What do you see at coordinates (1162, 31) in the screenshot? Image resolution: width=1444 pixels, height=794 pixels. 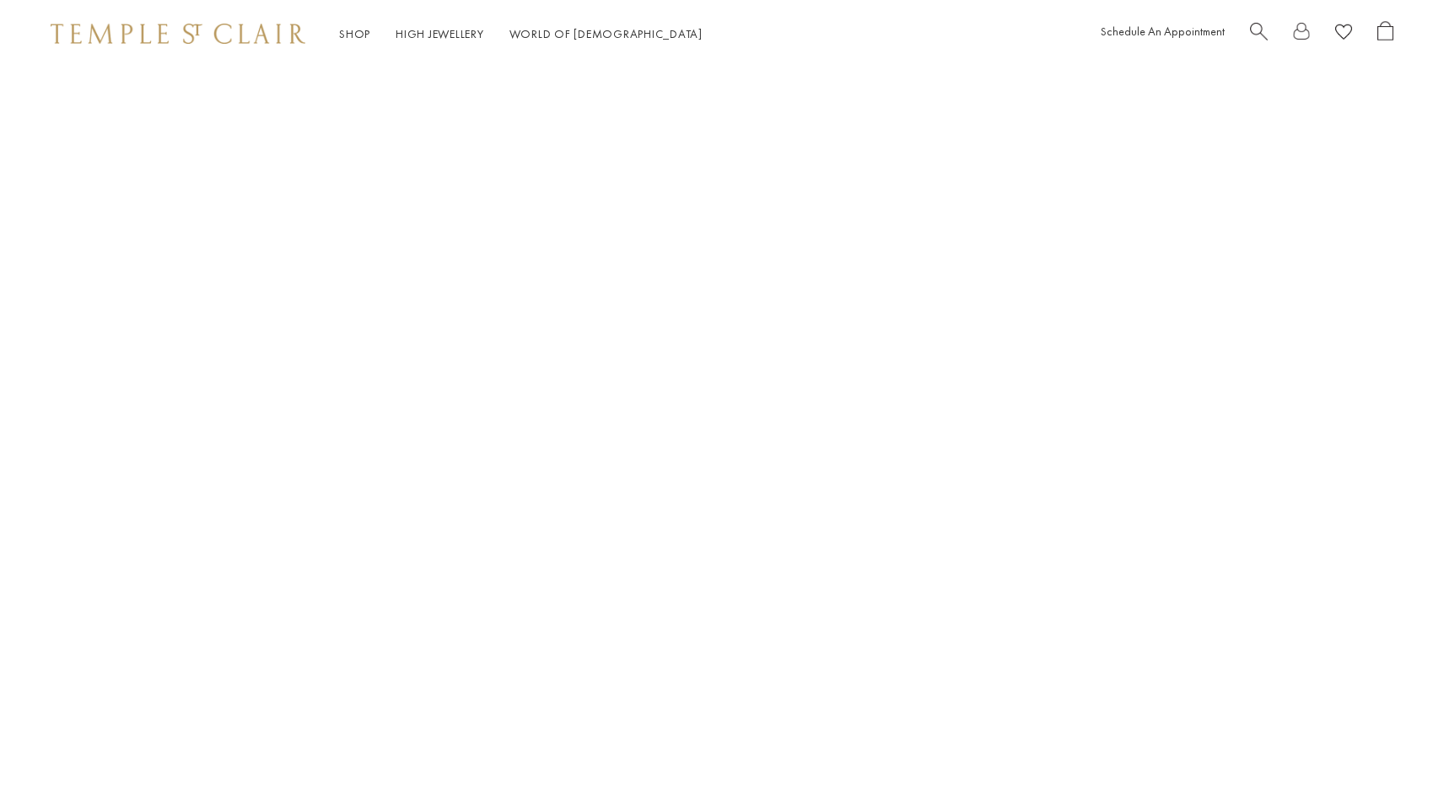 I see `a: Schedule An Appointment` at bounding box center [1162, 31].